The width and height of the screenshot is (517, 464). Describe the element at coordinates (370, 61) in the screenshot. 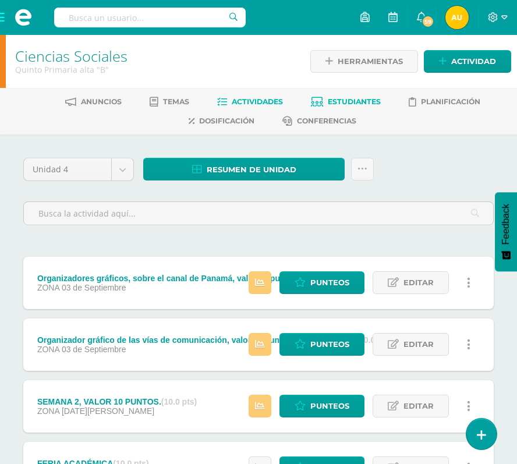

I see `span: Herramientas` at that location.